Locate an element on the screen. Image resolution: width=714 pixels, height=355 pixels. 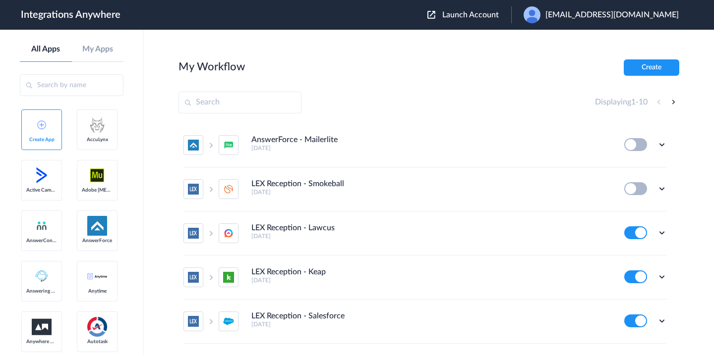
h4: LEX Reception - Lawcus is located at coordinates (293, 228).